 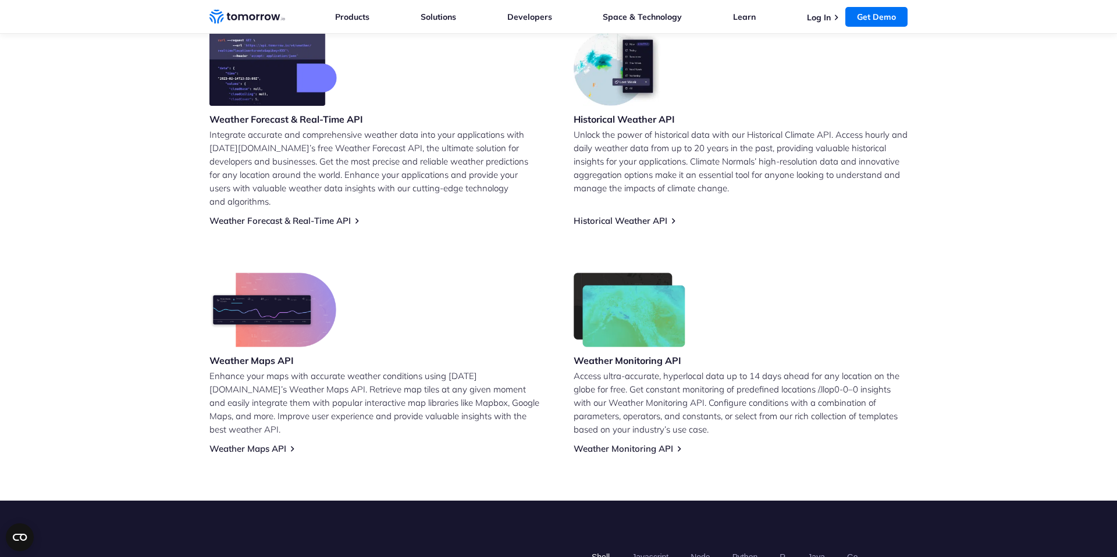 I want to click on a: Space & Technology, so click(x=642, y=17).